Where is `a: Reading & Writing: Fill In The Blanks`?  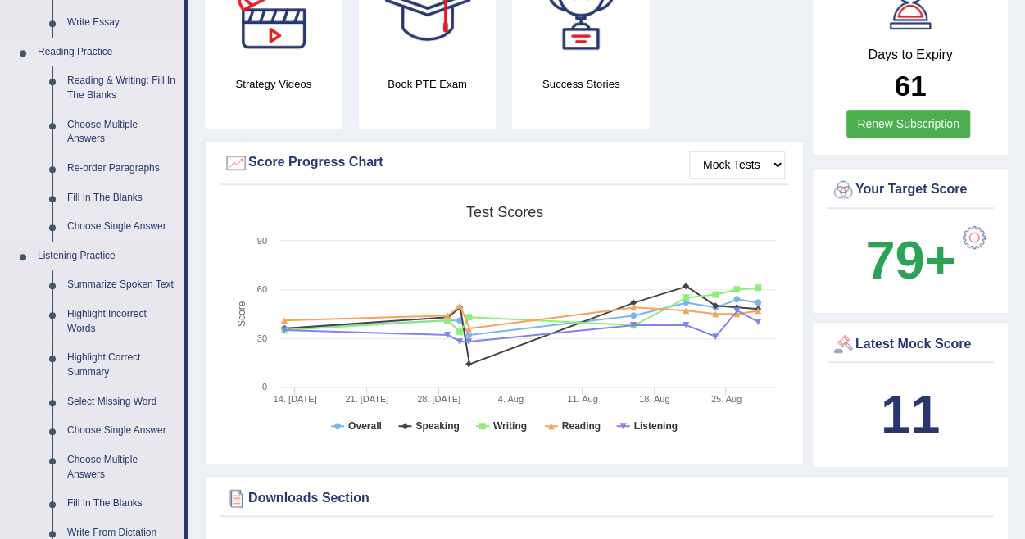 a: Reading & Writing: Fill In The Blanks is located at coordinates (121, 88).